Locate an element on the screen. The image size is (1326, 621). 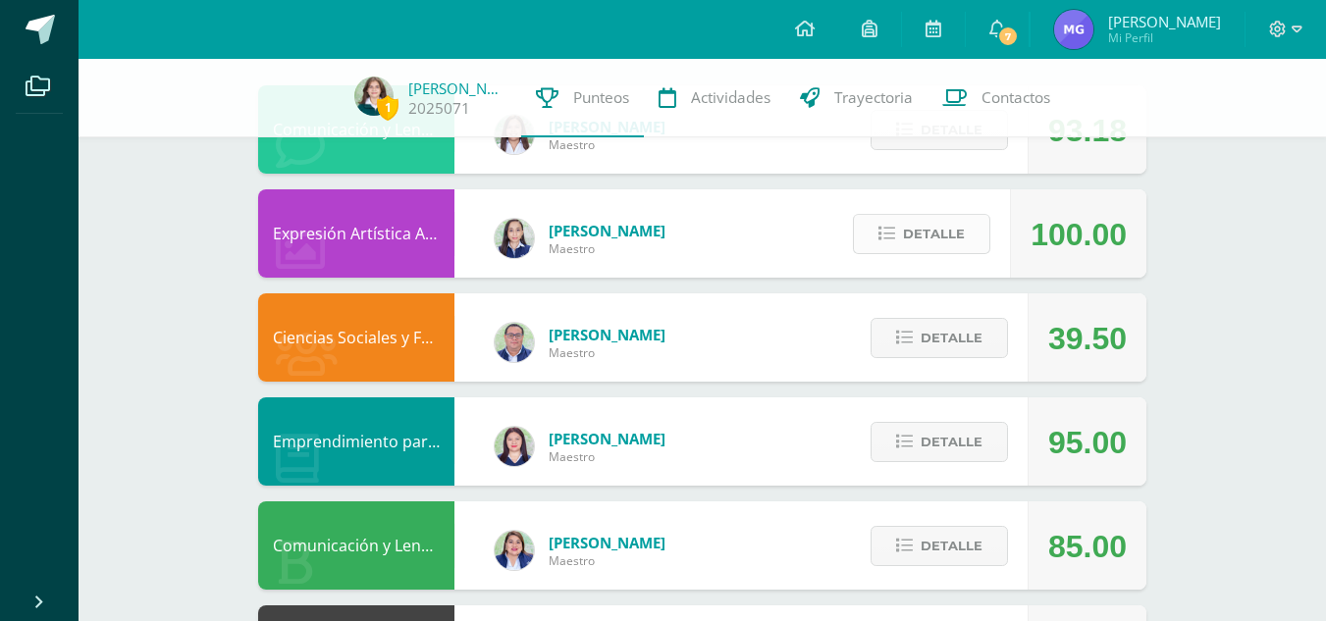
span: Trayectoria is located at coordinates (874, 97).